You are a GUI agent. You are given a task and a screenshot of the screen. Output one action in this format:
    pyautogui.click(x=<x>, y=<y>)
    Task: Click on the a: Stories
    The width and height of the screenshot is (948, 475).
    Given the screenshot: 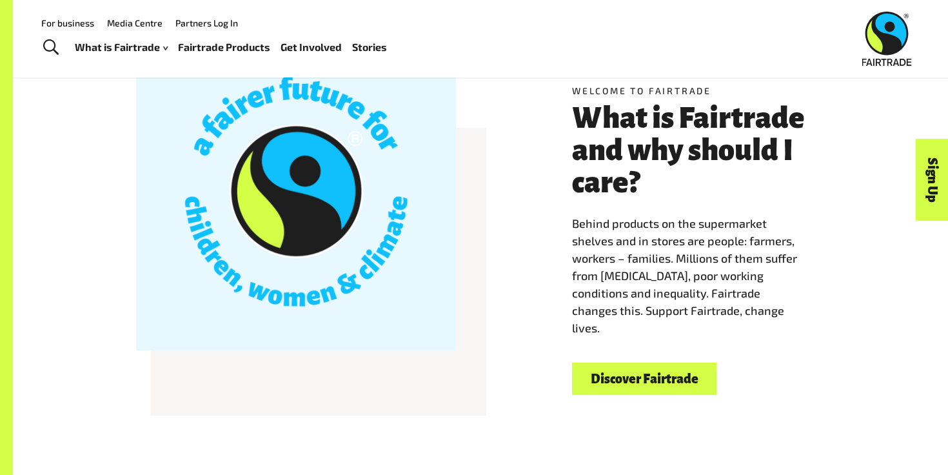 What is the action you would take?
    pyautogui.click(x=370, y=47)
    